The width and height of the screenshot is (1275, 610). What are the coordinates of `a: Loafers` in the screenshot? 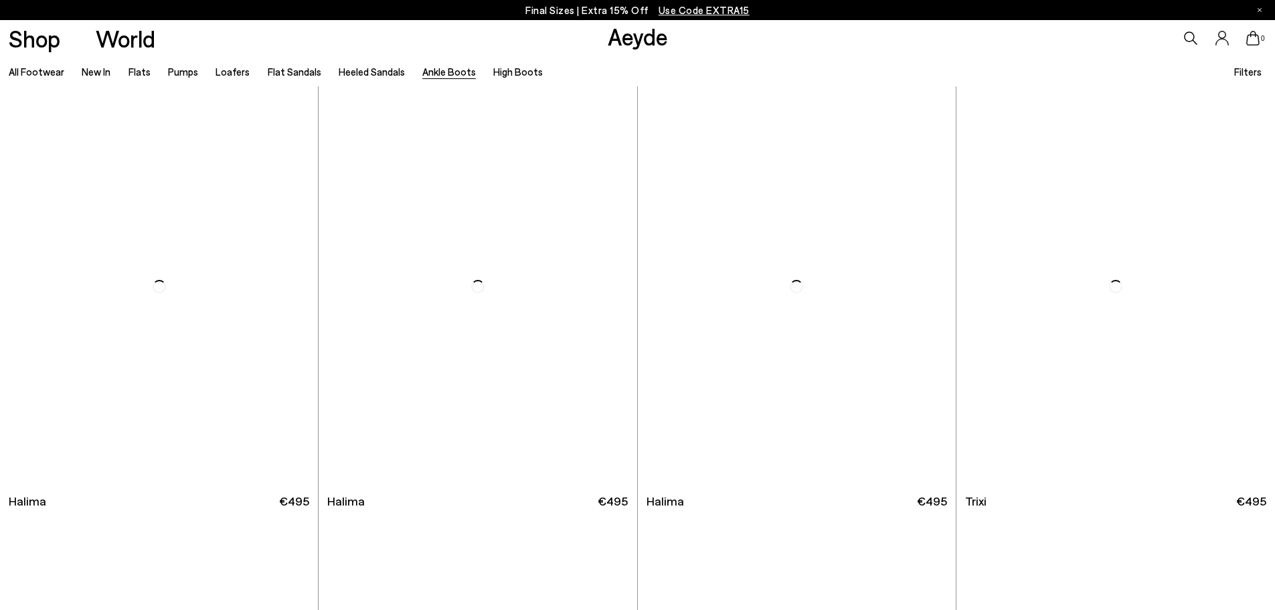 It's located at (232, 72).